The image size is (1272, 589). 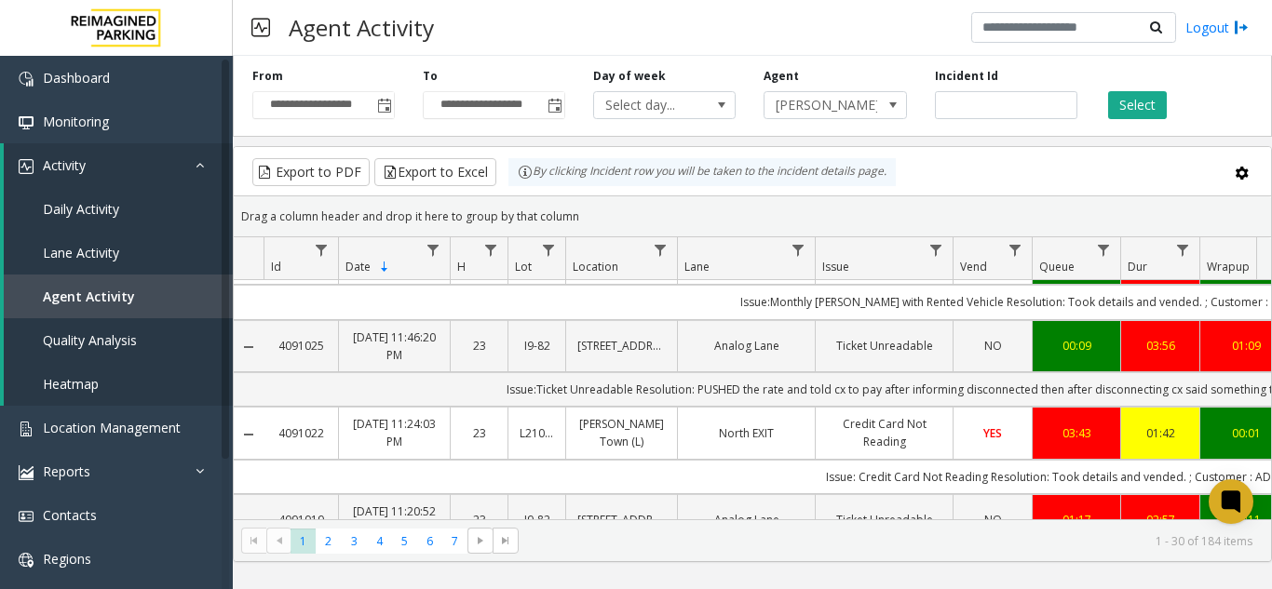 What do you see at coordinates (311, 172) in the screenshot?
I see `button: Export to PDF` at bounding box center [311, 172].